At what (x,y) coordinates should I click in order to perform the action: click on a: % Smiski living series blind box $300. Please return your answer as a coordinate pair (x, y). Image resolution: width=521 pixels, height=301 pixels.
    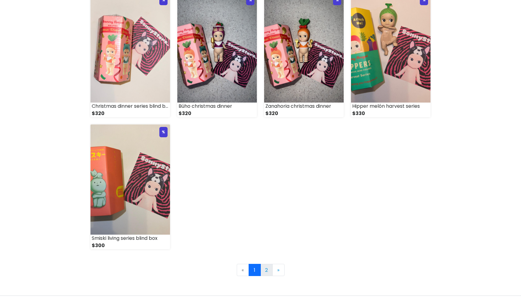
    Looking at the image, I should click on (130, 187).